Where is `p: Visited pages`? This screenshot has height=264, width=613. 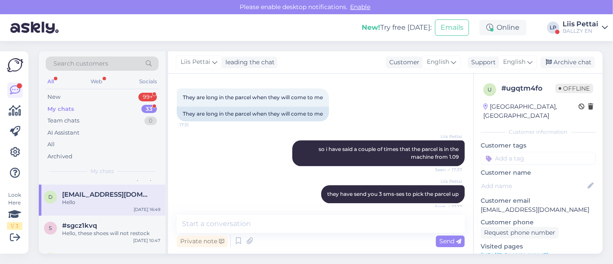
p: Visited pages is located at coordinates (538, 246).